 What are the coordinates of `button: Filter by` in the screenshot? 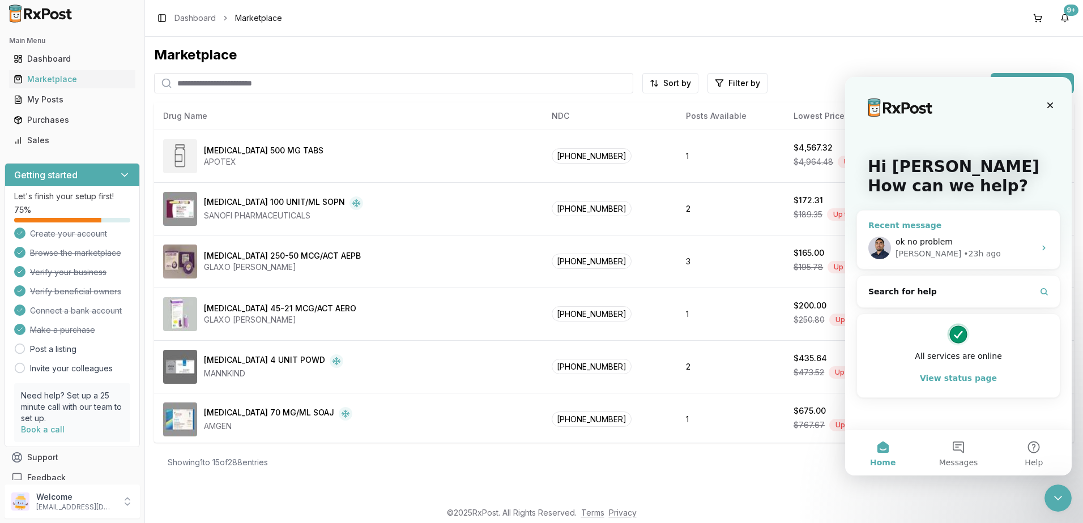 It's located at (737, 83).